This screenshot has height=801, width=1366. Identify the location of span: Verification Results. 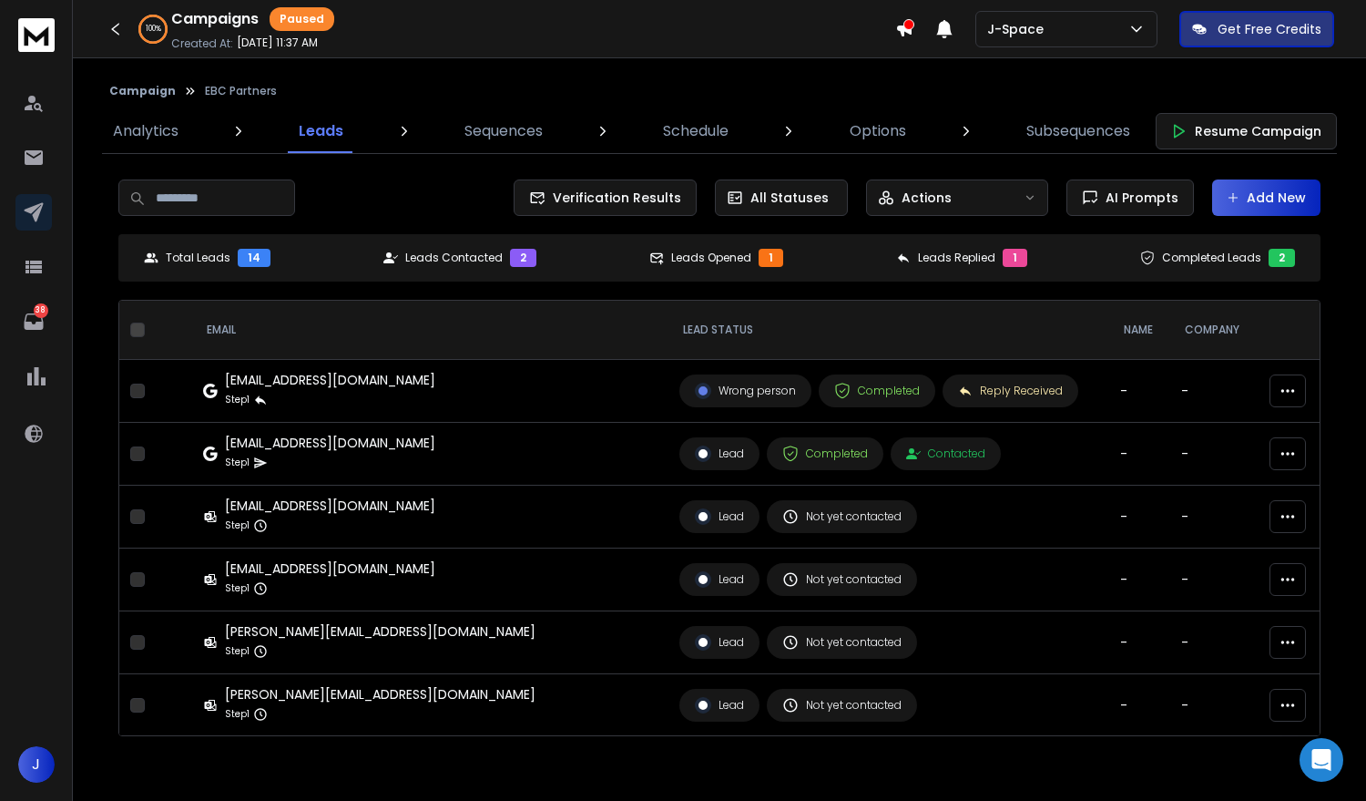
(613, 198).